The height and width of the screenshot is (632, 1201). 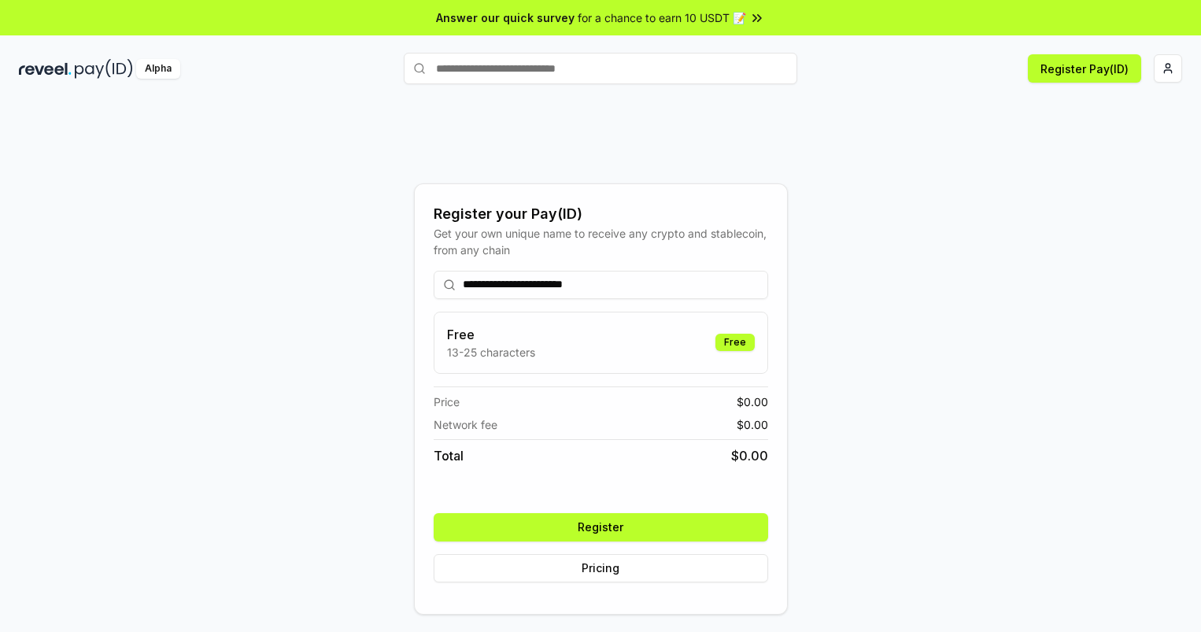 I want to click on span: Total, so click(x=448, y=456).